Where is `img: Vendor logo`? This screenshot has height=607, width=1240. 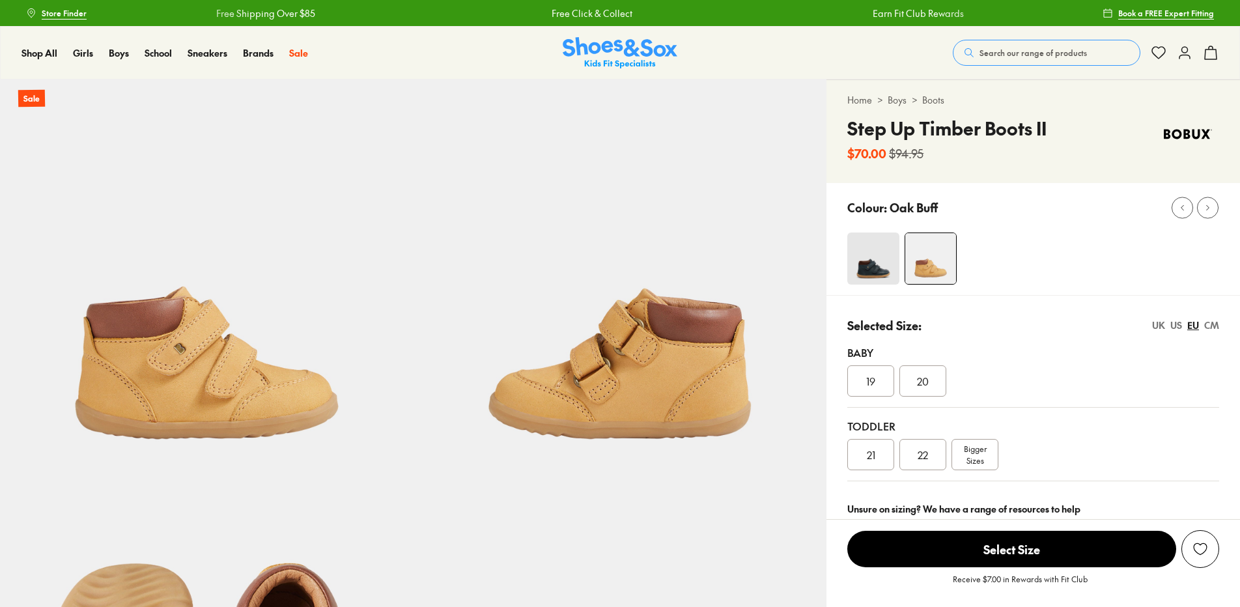 img: Vendor logo is located at coordinates (1188, 134).